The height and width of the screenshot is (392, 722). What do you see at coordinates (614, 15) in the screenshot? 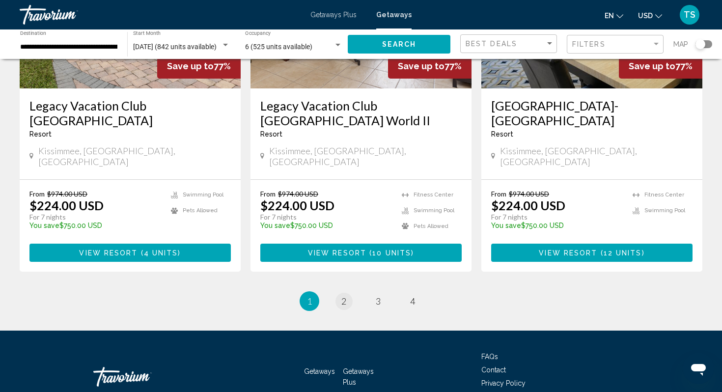
I see `button: Change language` at bounding box center [614, 15].